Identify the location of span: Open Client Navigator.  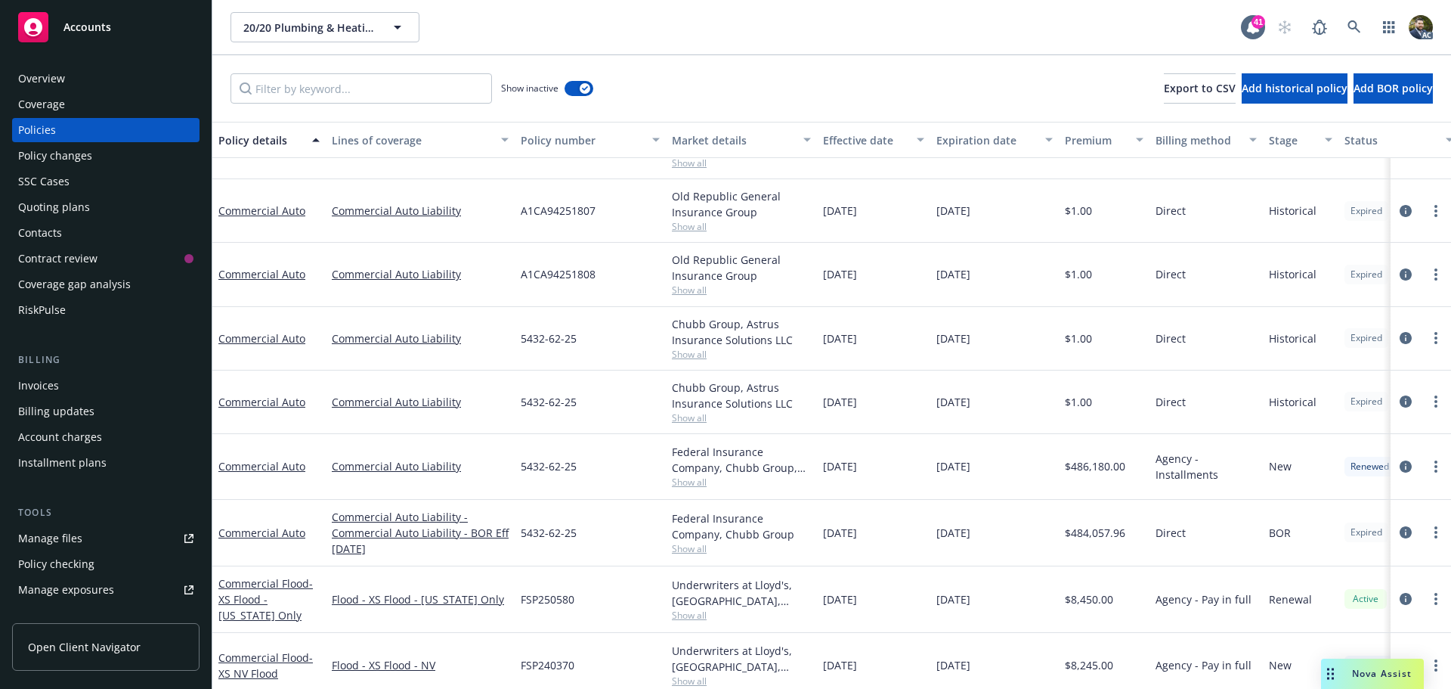
(84, 646).